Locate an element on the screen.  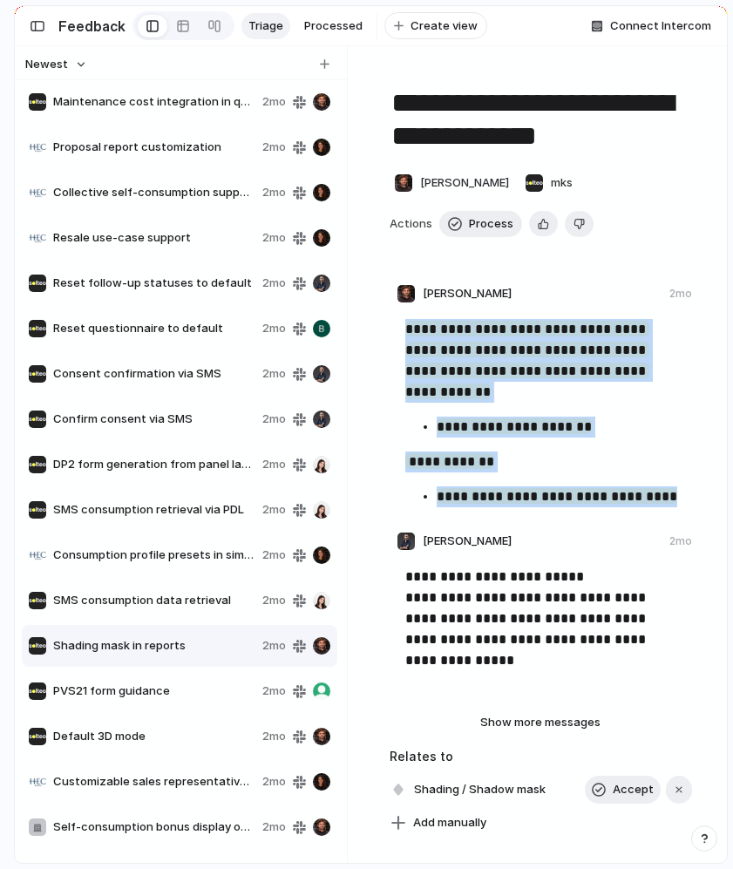
button: Newest is located at coordinates (56, 65).